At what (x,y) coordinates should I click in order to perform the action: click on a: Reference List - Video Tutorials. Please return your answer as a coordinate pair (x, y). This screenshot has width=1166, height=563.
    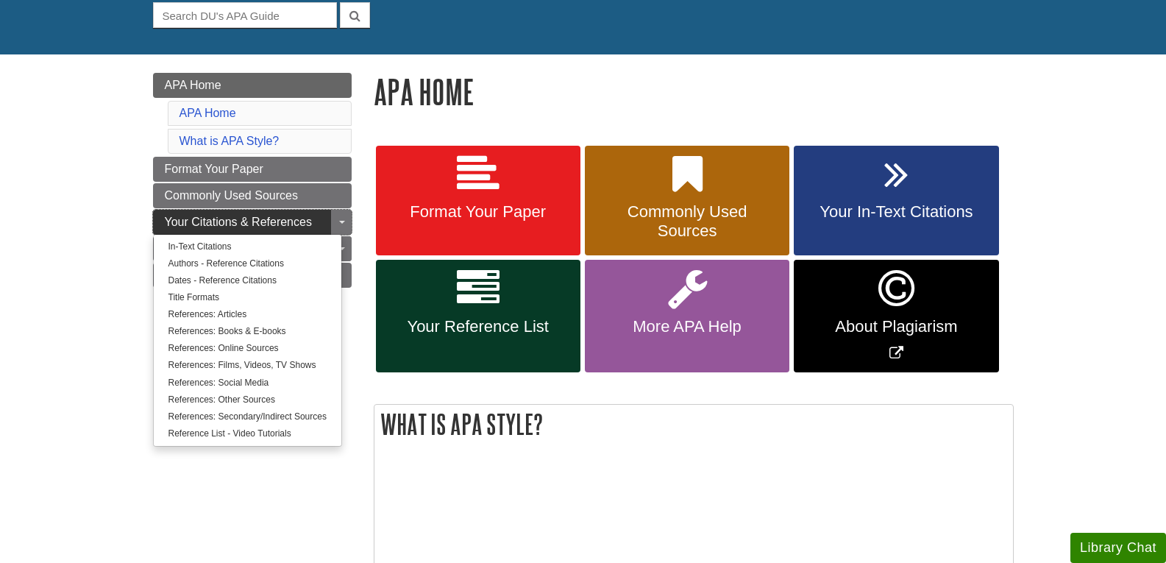
    Looking at the image, I should click on (247, 433).